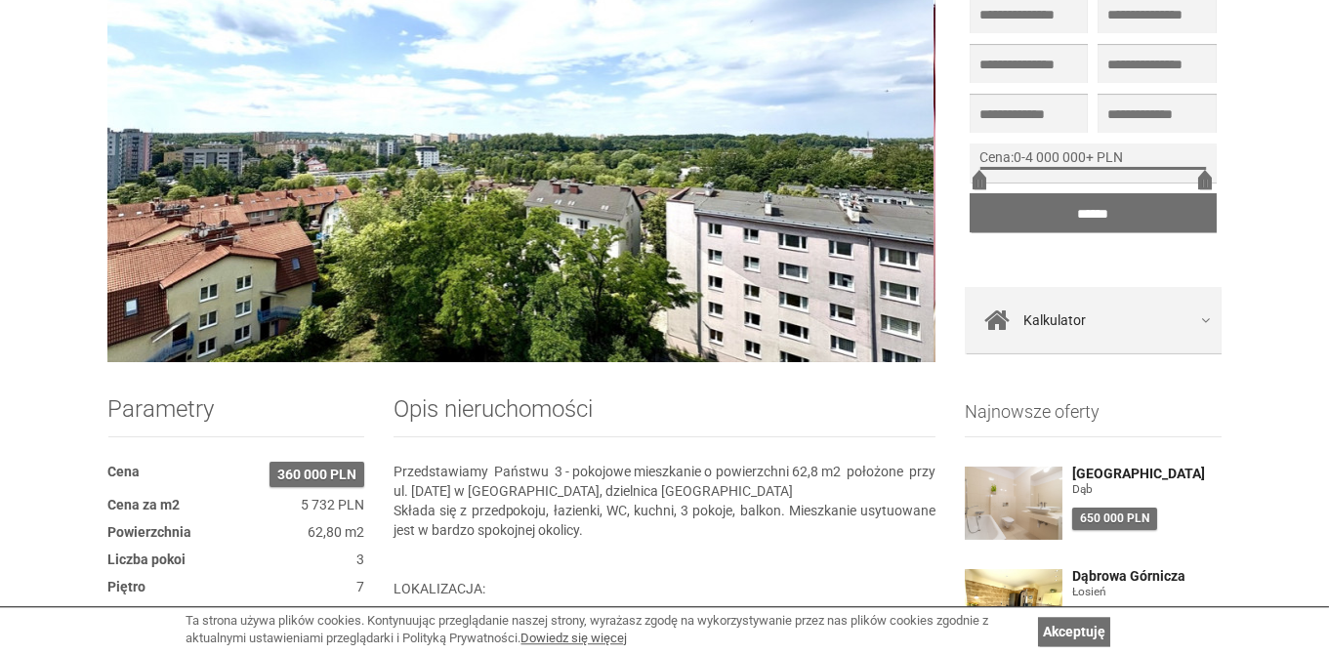 The image size is (1329, 654). Describe the element at coordinates (236, 505) in the screenshot. I see `dd: 5 732 PLN` at that location.